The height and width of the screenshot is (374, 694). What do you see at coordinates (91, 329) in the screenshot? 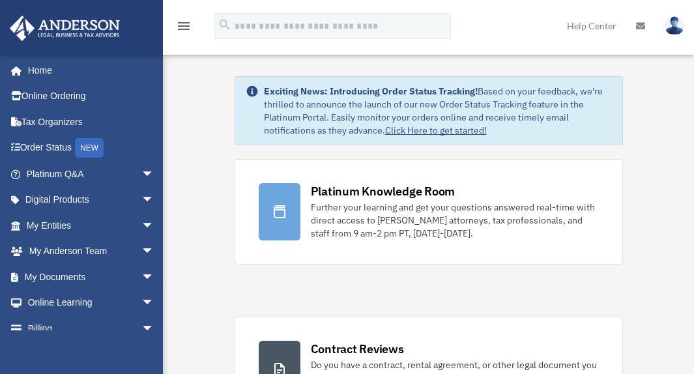
I see `a: Billingarrow_drop_down` at bounding box center [91, 329].